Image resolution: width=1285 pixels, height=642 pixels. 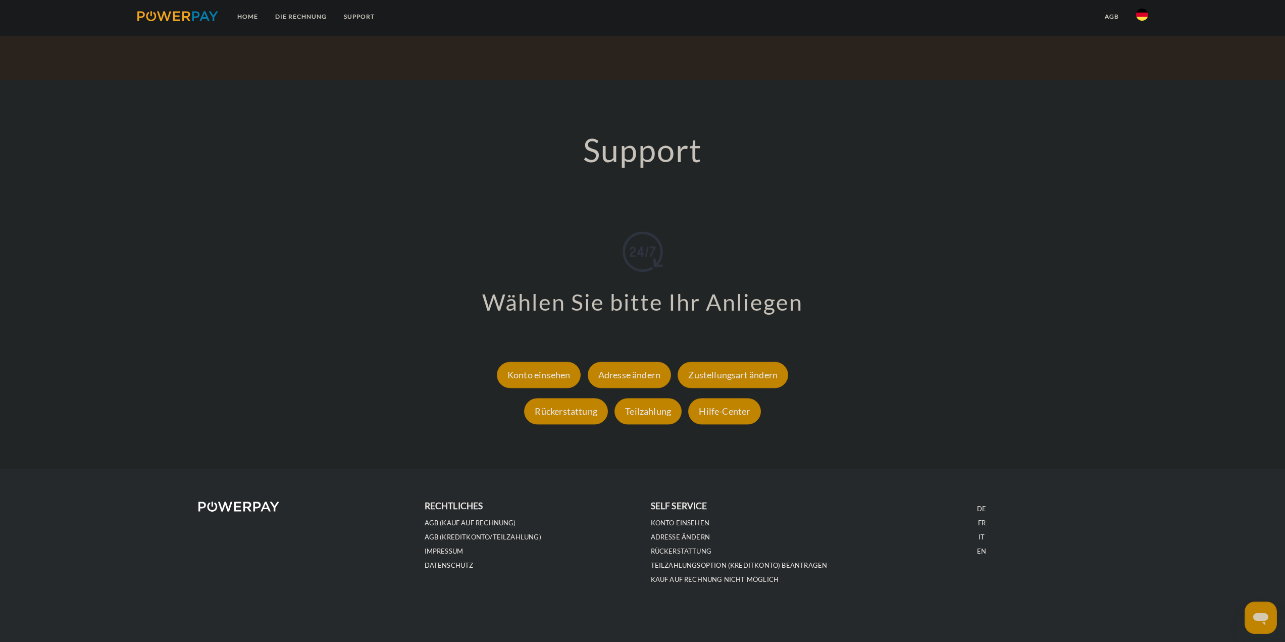 What do you see at coordinates (1111, 17) in the screenshot?
I see `a: agb` at bounding box center [1111, 17].